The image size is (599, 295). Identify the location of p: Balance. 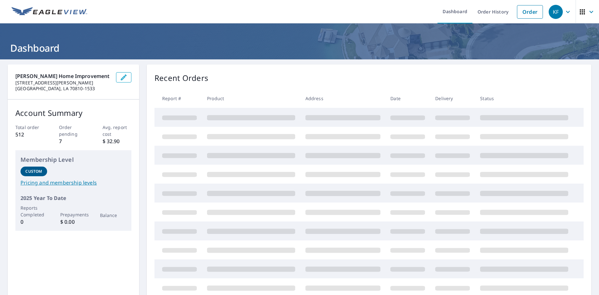
(113, 215).